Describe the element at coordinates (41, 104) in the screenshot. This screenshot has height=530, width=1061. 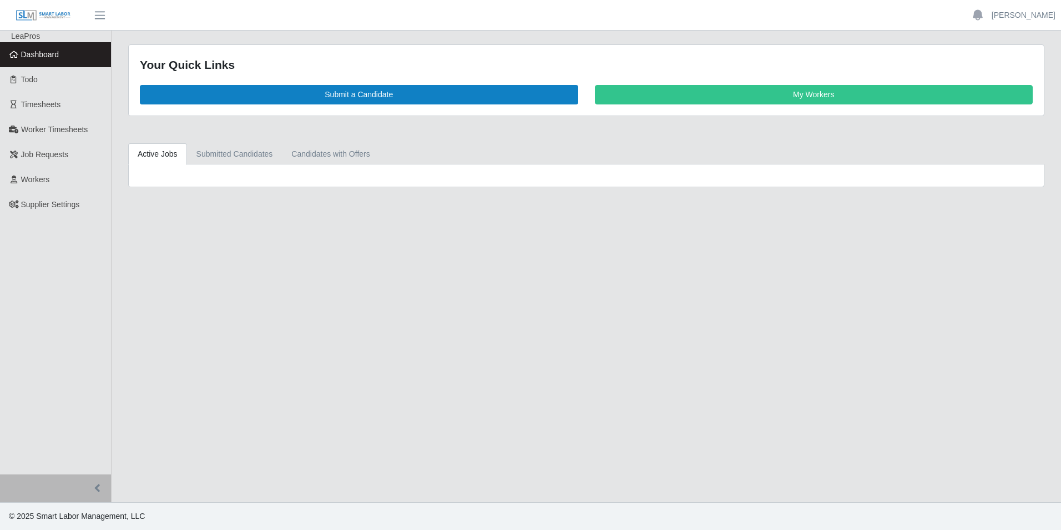
I see `span: Timesheets` at that location.